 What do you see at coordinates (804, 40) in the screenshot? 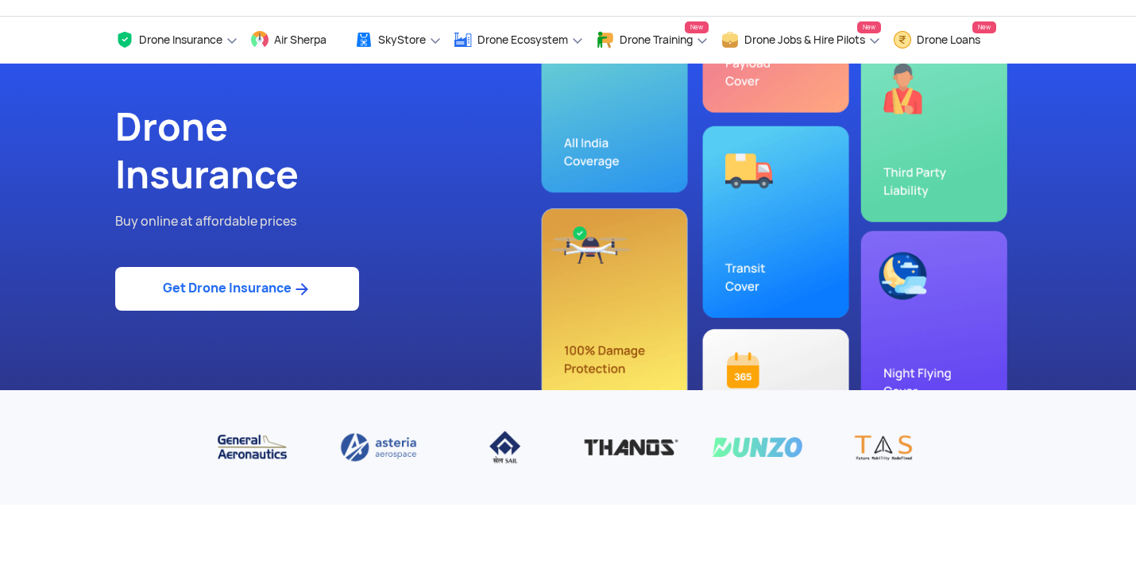
I see `span: Drone Jobs & Hire Pilots` at bounding box center [804, 40].